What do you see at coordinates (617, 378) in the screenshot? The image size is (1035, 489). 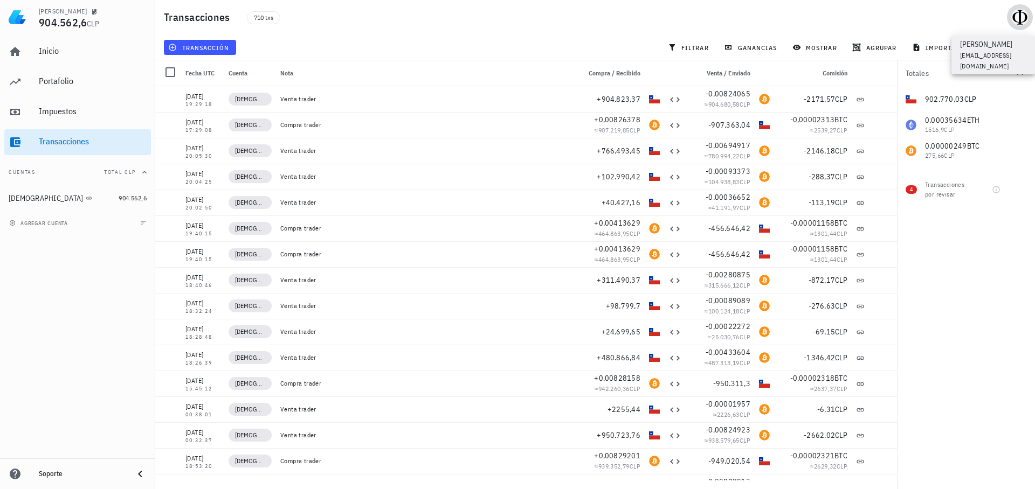 I see `span: +0,00828158` at bounding box center [617, 378].